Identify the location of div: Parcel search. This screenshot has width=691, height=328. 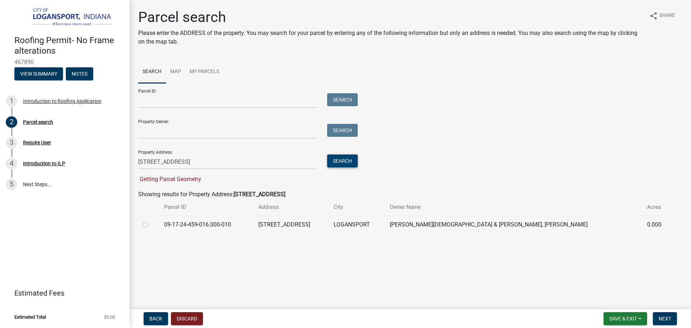
(38, 122).